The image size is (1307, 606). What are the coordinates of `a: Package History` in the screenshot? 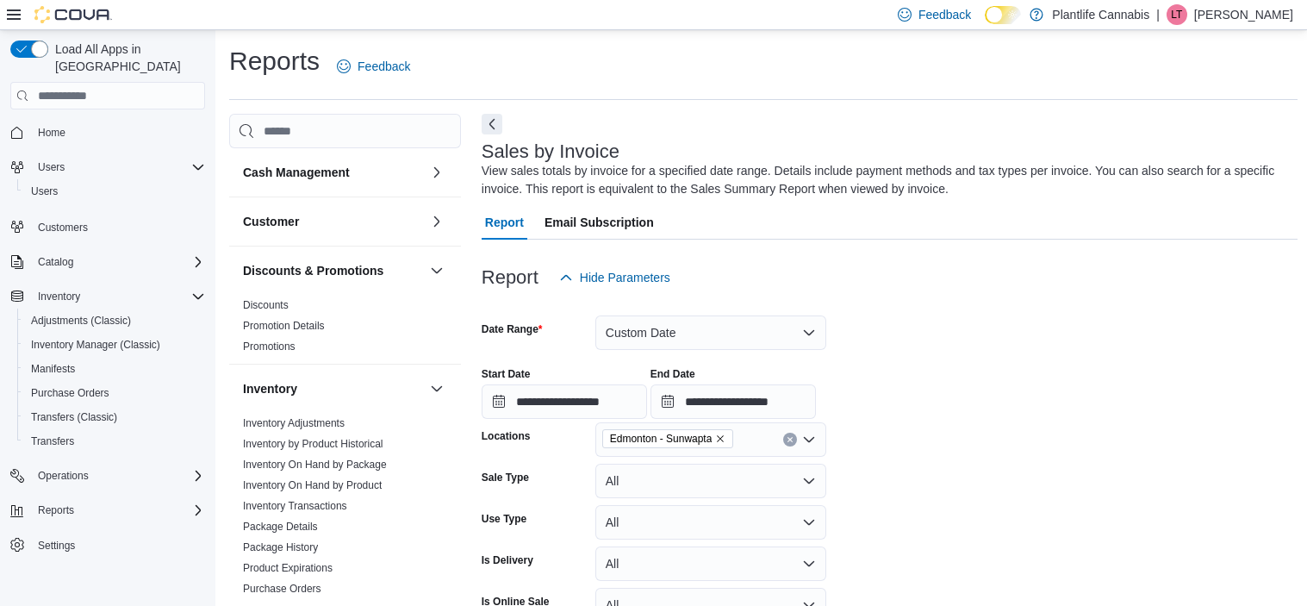 It's located at (280, 547).